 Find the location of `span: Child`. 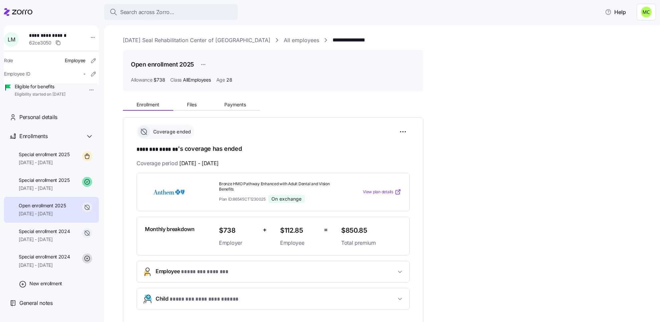

span: Child is located at coordinates (197, 299).